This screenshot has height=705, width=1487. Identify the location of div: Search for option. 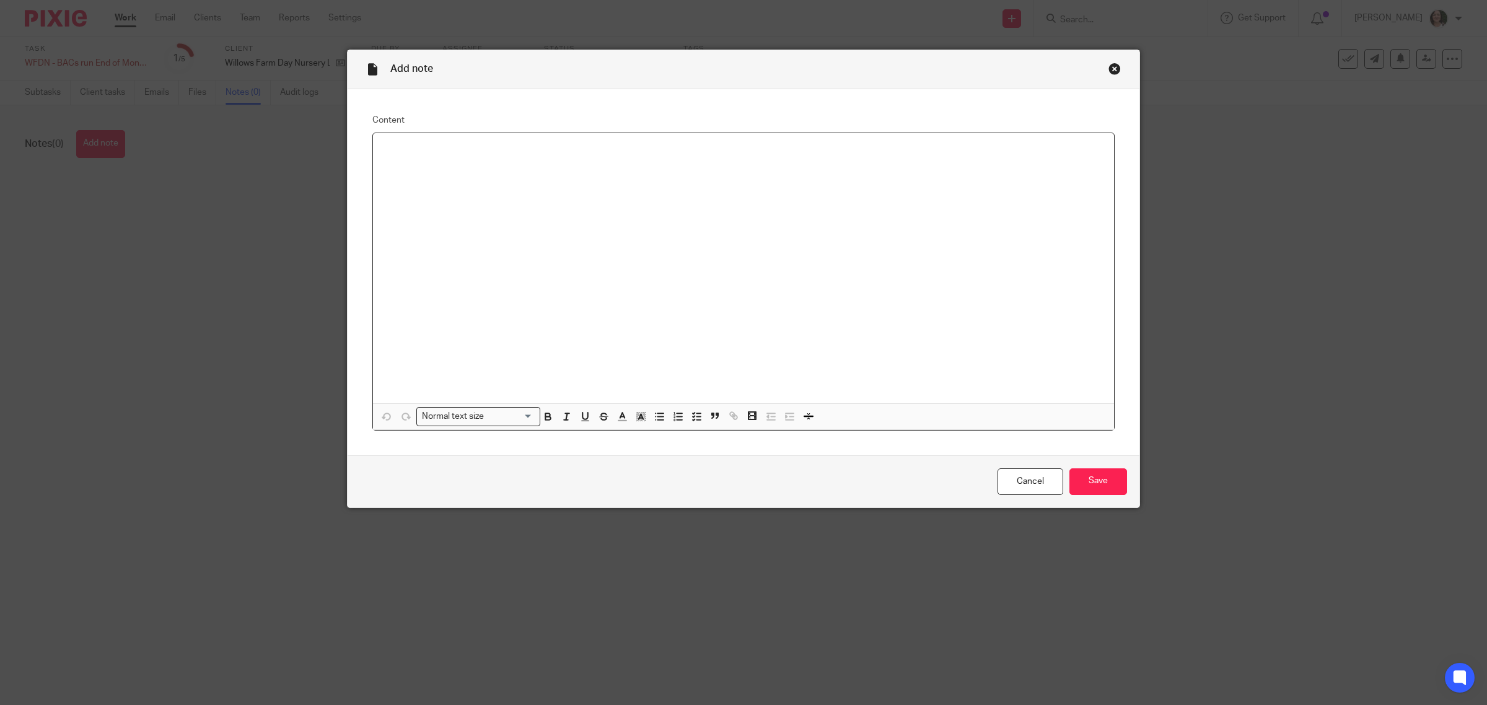
(478, 416).